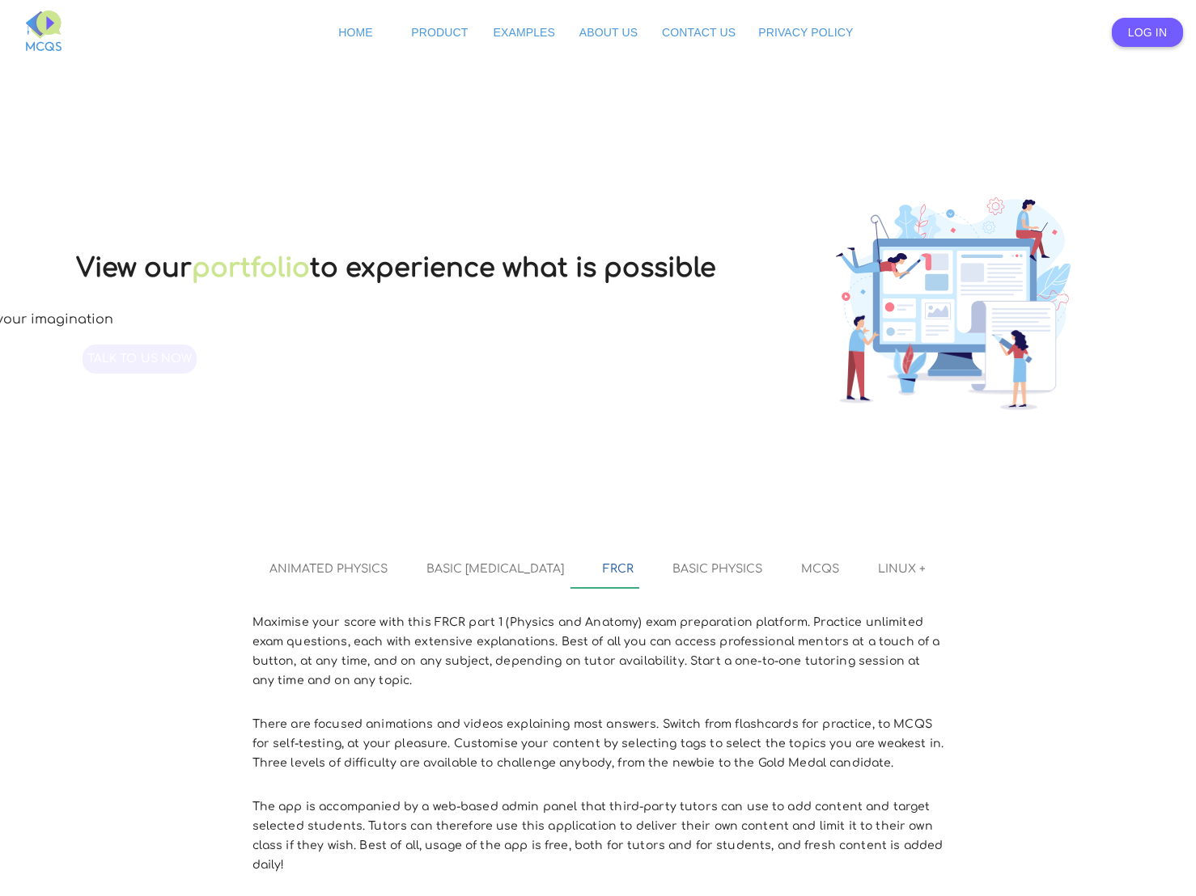 The width and height of the screenshot is (1196, 896). What do you see at coordinates (698, 32) in the screenshot?
I see `a: Contact Us` at bounding box center [698, 32].